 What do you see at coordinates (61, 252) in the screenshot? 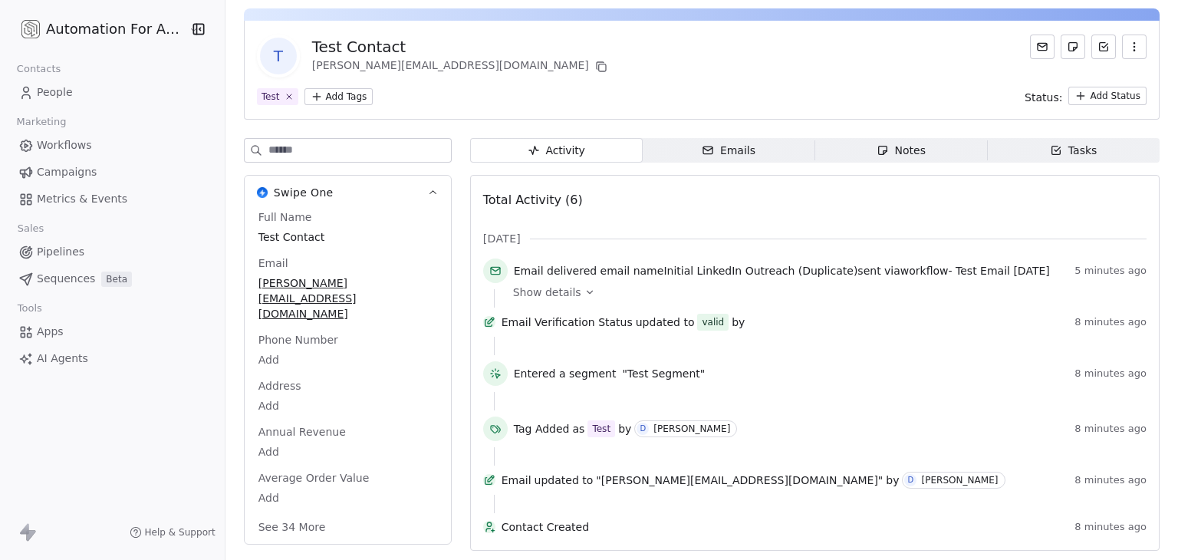
I see `span: Pipelines` at bounding box center [61, 252].